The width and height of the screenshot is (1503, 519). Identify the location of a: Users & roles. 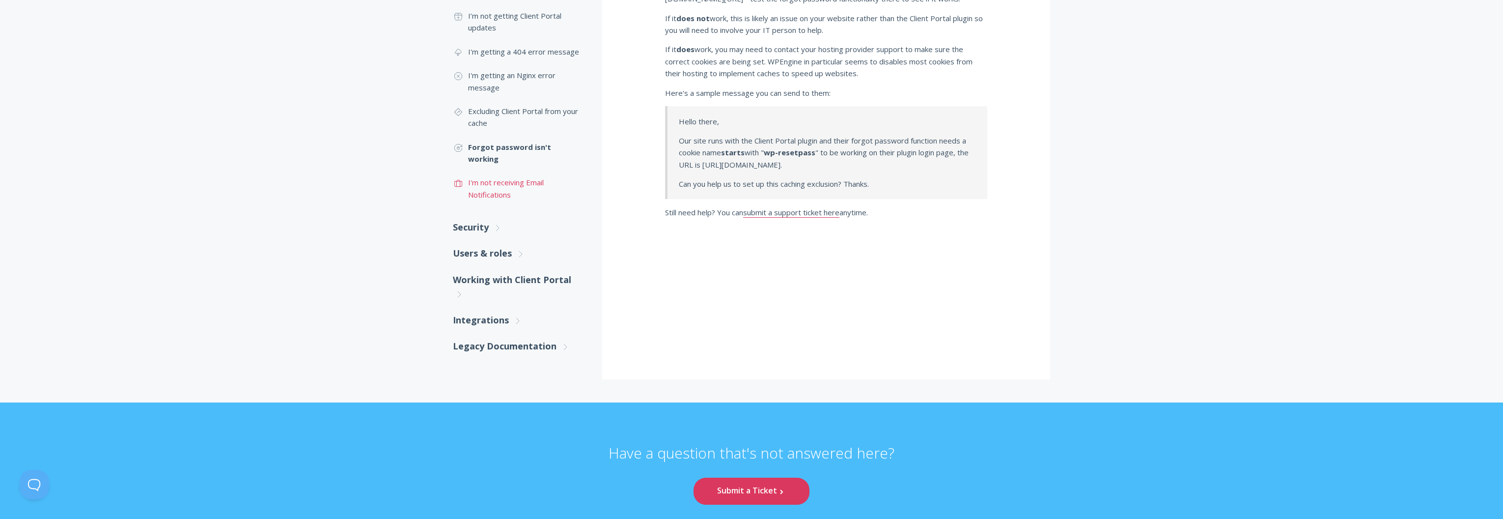
(518, 253).